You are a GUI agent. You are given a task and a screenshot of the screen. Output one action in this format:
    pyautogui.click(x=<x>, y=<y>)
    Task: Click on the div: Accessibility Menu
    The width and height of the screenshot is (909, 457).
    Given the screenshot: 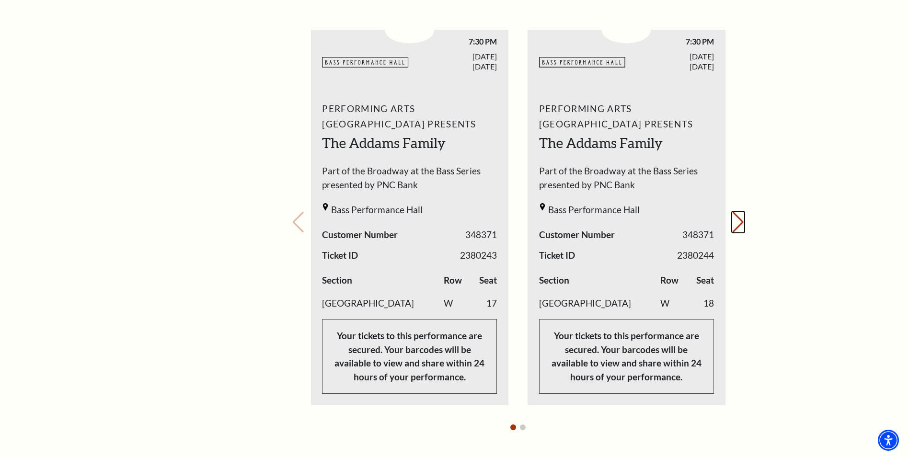 What is the action you would take?
    pyautogui.click(x=888, y=440)
    